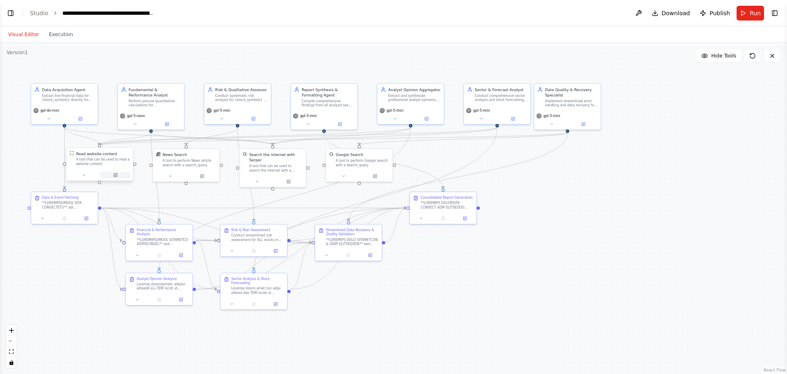 The image size is (787, 374). I want to click on div: **LOREMIPS DOLO SITAMETCON & ADIPI ELITSEDDOE** tem {incid_utlabor} etdo **MAGNAALIQ ENIMADMI VEN..., so click(352, 241).